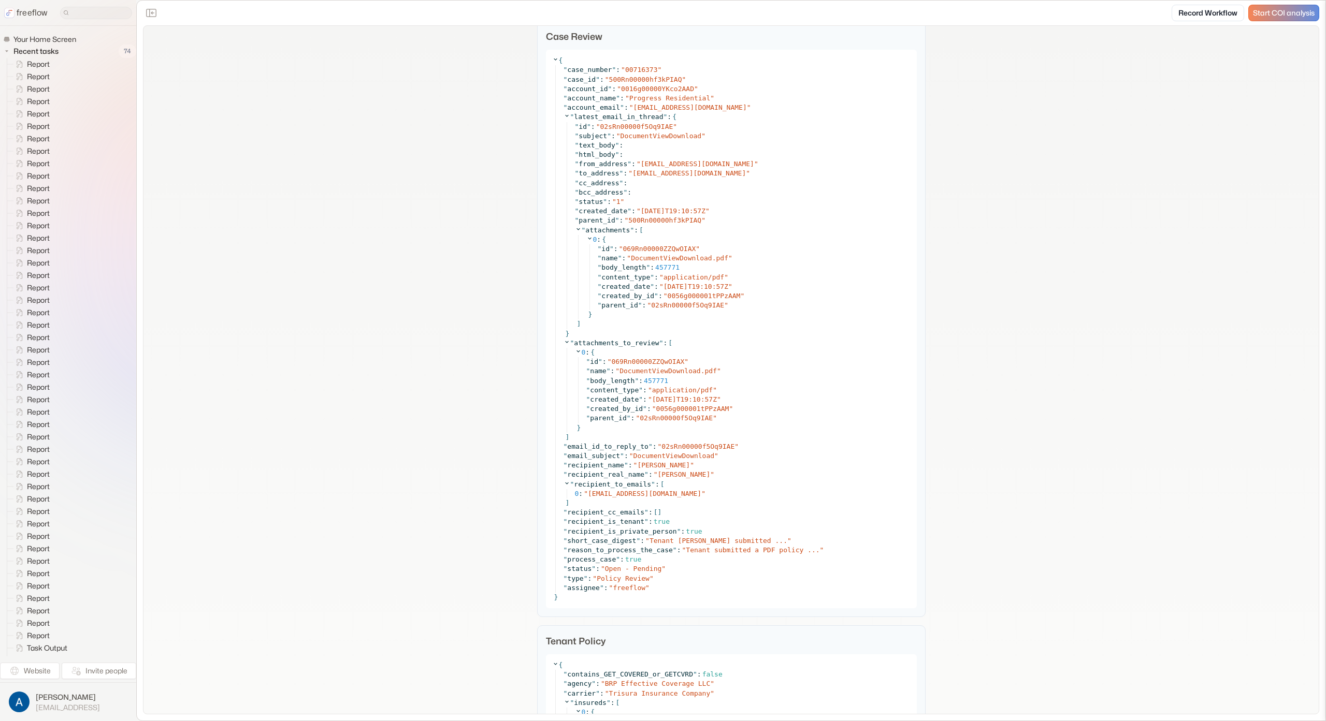 Image resolution: width=1326 pixels, height=721 pixels. I want to click on span: created_date, so click(626, 286).